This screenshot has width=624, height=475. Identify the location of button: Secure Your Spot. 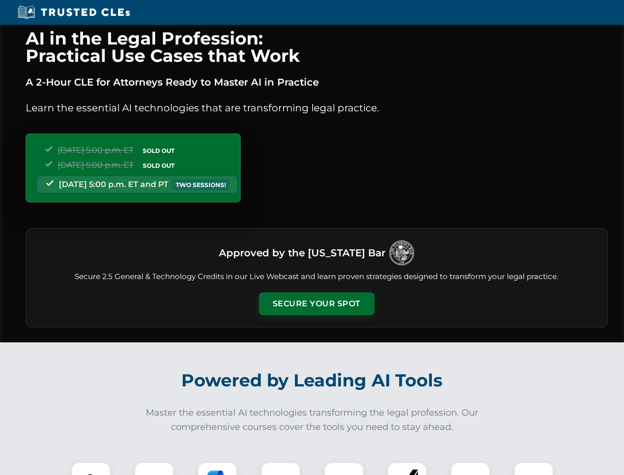
(317, 304).